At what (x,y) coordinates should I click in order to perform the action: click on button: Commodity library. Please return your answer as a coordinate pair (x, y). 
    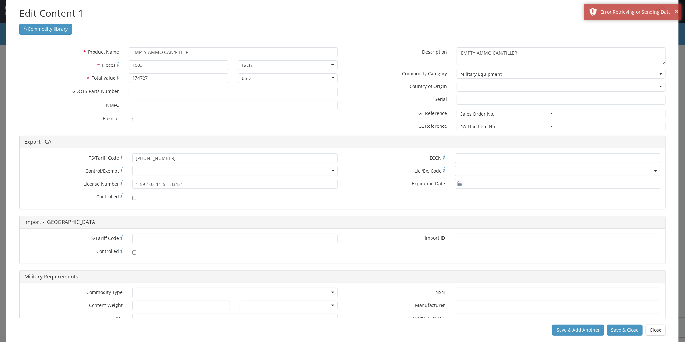
    Looking at the image, I should click on (45, 29).